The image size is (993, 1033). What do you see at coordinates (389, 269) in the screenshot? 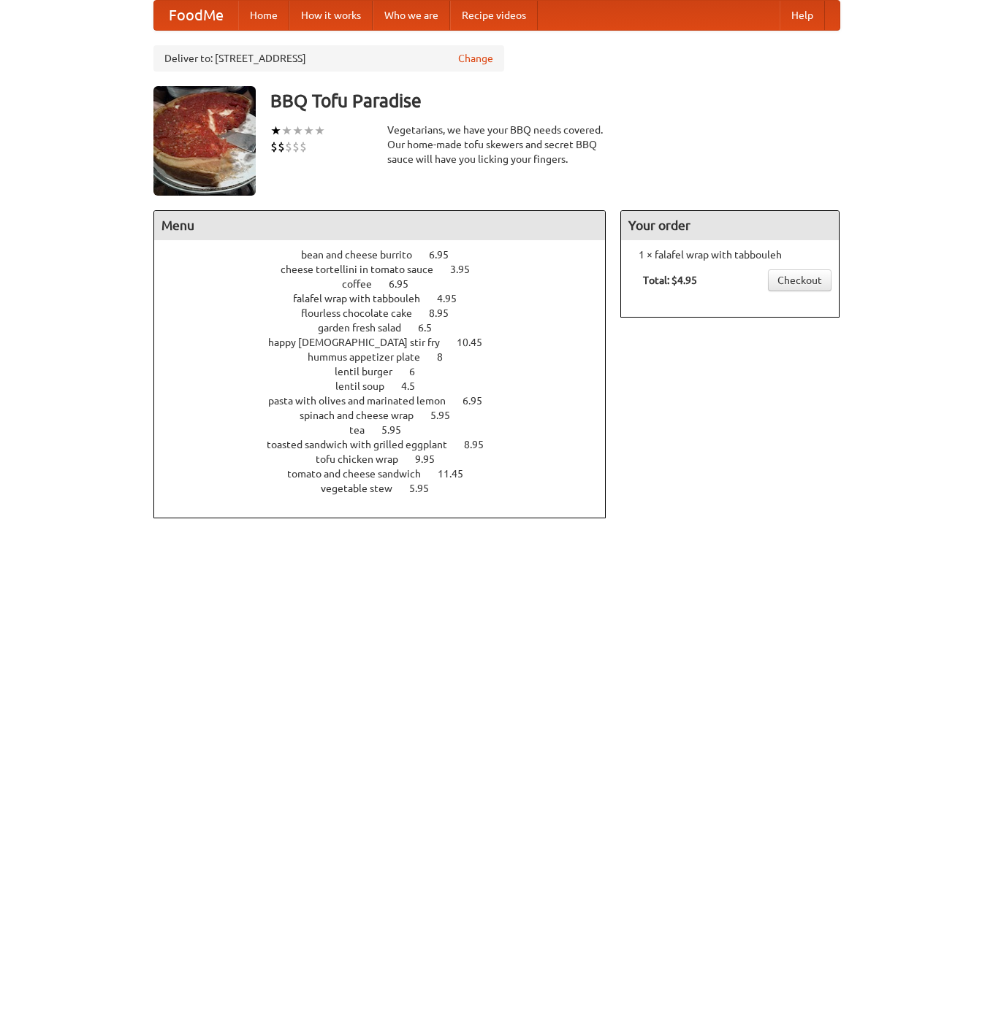
I see `a: cheese tortellini in tomato sauce 3.95` at bounding box center [389, 269].